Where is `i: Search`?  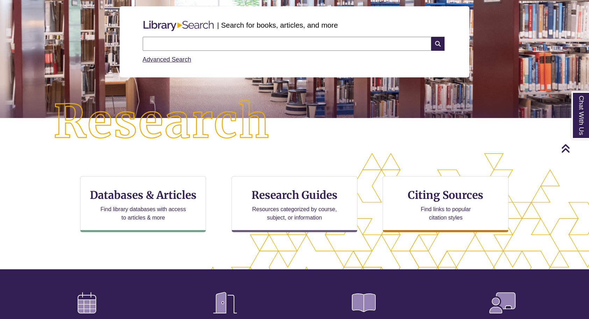
i: Search is located at coordinates (438, 44).